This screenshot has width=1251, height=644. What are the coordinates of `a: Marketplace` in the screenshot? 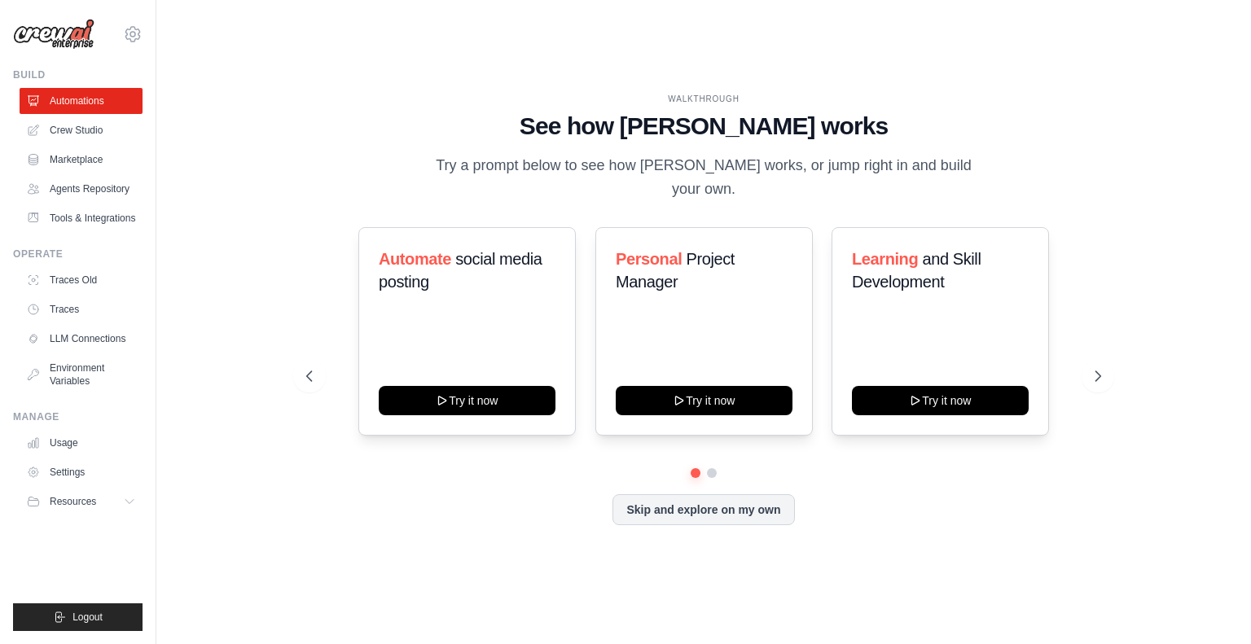 It's located at (81, 160).